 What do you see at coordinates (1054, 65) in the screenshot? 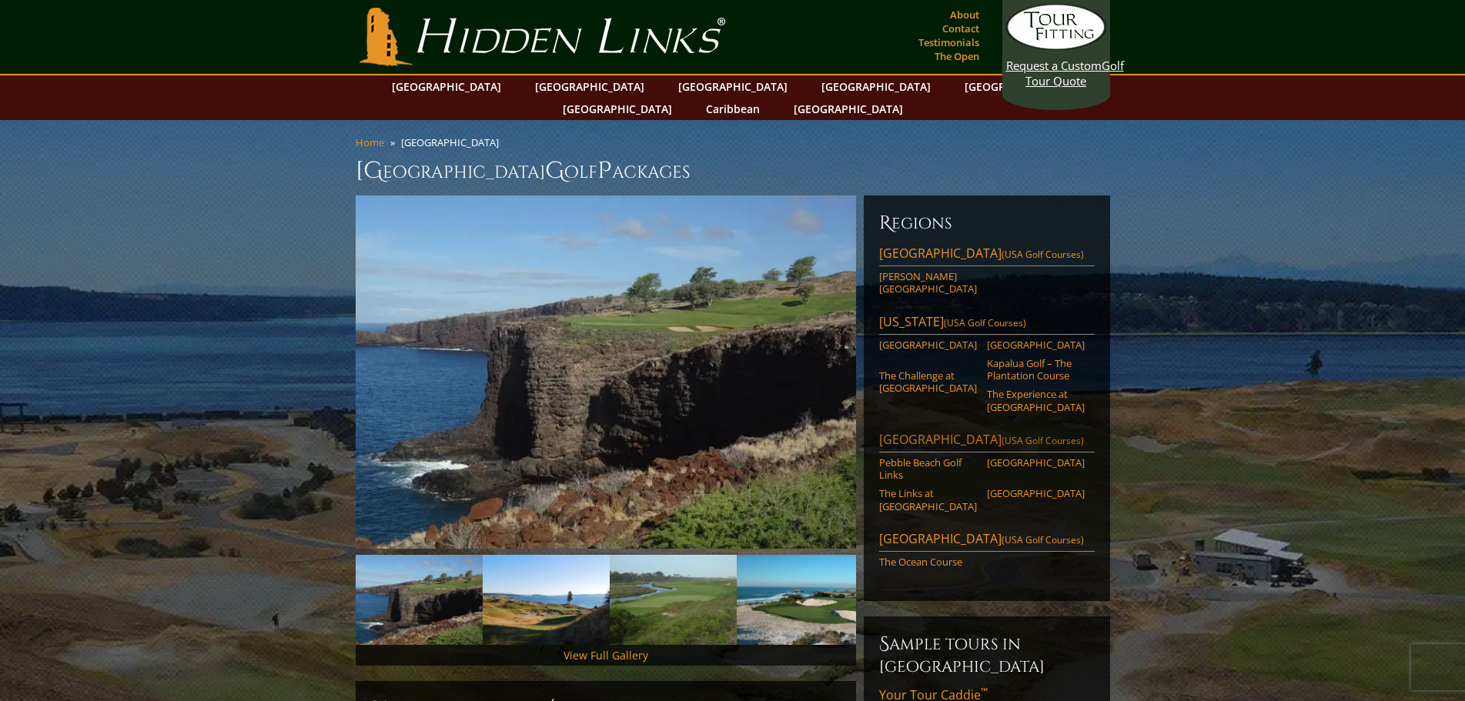
I see `span: Request a Custom` at bounding box center [1054, 65].